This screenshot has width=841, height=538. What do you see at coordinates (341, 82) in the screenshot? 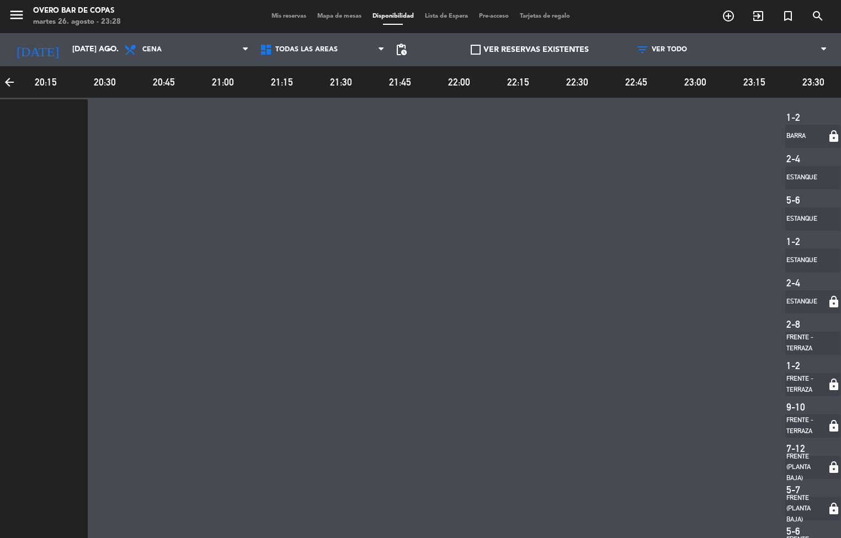
I see `span: 21:30` at bounding box center [341, 82].